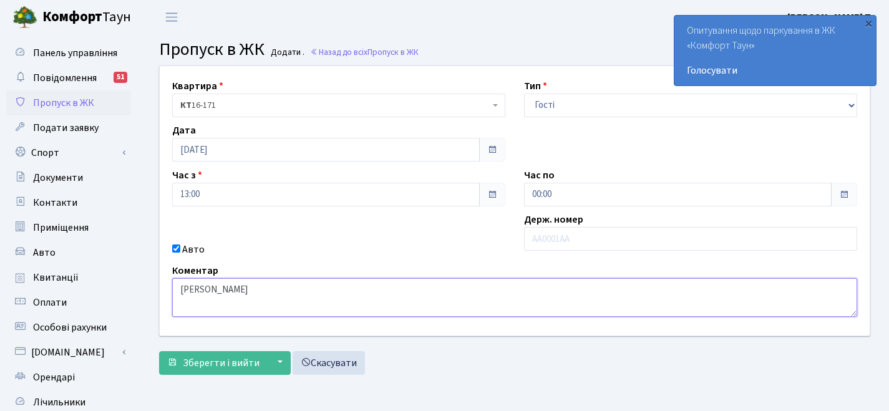 This screenshot has height=411, width=889. What do you see at coordinates (58, 178) in the screenshot?
I see `span: Документи` at bounding box center [58, 178].